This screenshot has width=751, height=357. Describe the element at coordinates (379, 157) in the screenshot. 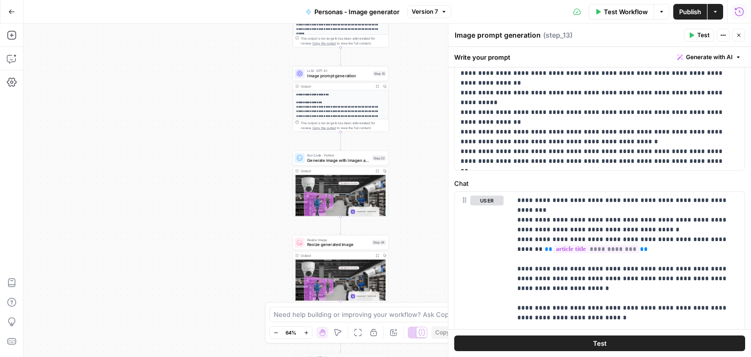

I see `div: Step 22` at that location.